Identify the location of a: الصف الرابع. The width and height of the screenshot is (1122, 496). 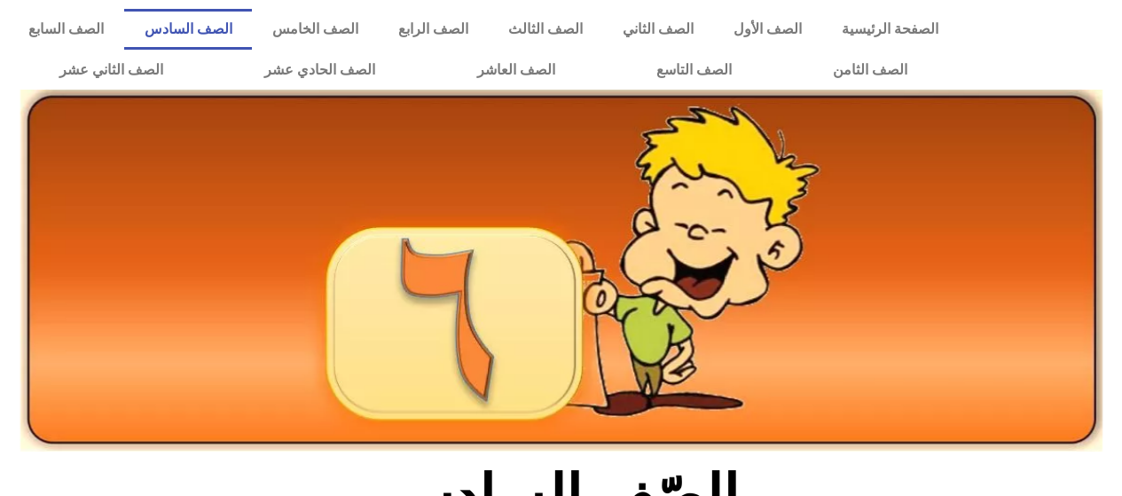
(433, 29).